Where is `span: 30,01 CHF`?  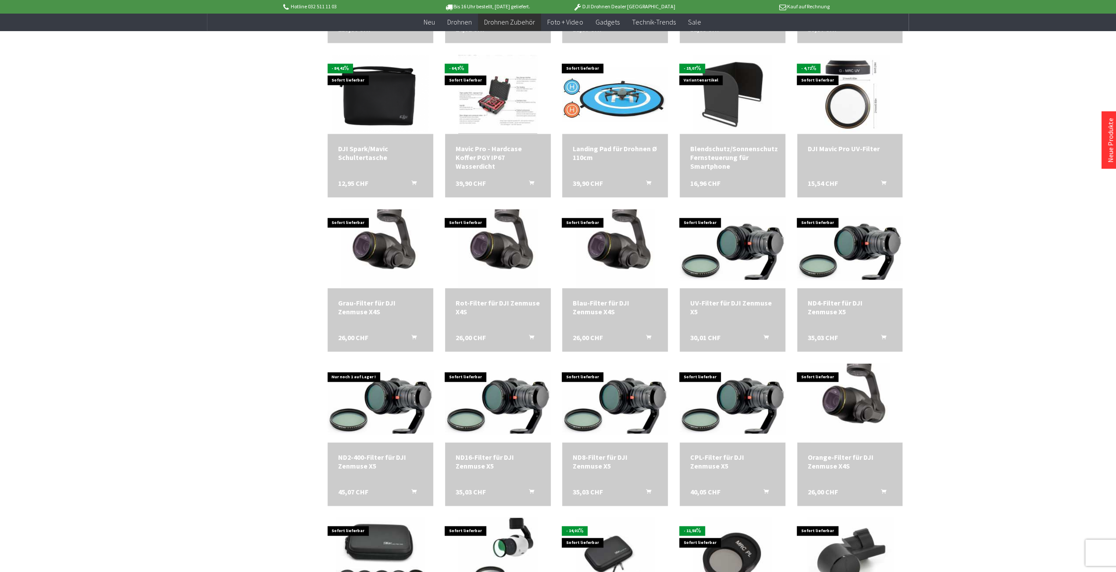 span: 30,01 CHF is located at coordinates (705, 338).